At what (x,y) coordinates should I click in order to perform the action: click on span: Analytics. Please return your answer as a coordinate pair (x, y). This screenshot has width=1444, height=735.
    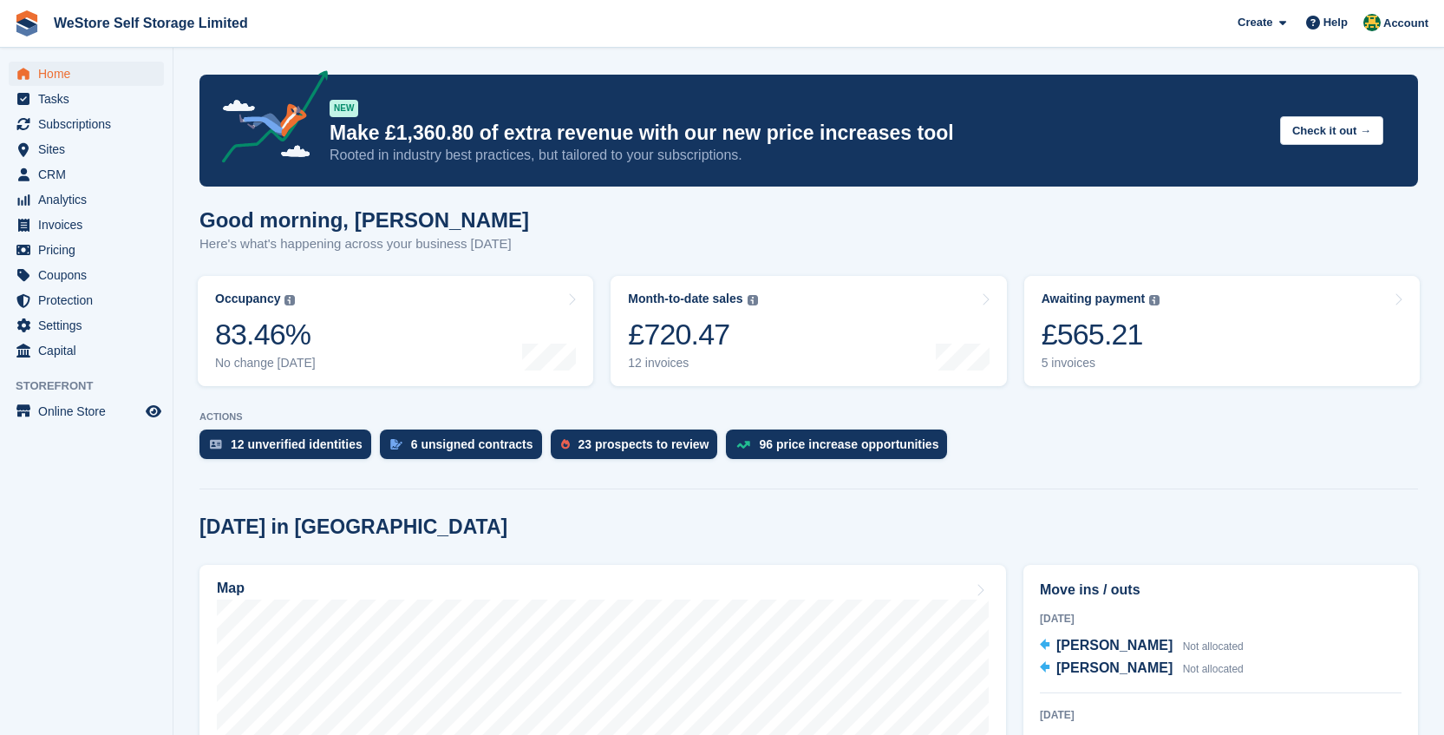
    Looking at the image, I should click on (90, 200).